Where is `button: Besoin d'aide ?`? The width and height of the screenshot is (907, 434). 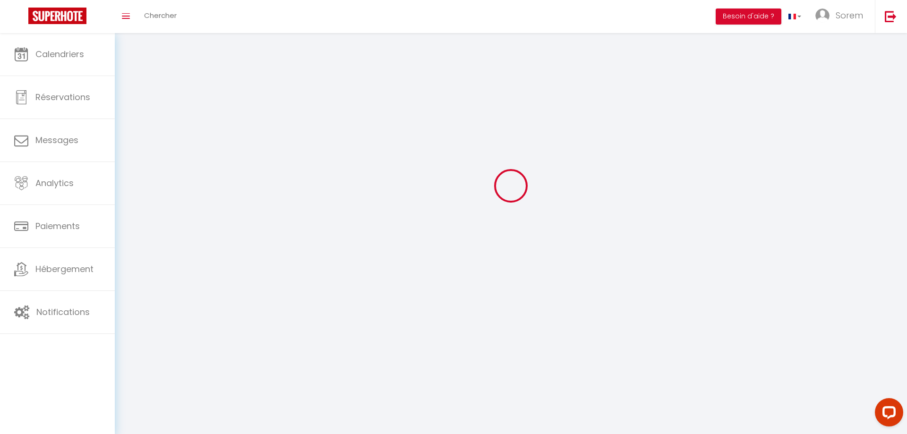 button: Besoin d'aide ? is located at coordinates (748, 17).